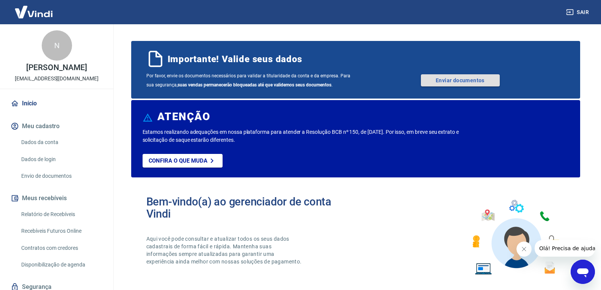  I want to click on a: Início, so click(57, 104).